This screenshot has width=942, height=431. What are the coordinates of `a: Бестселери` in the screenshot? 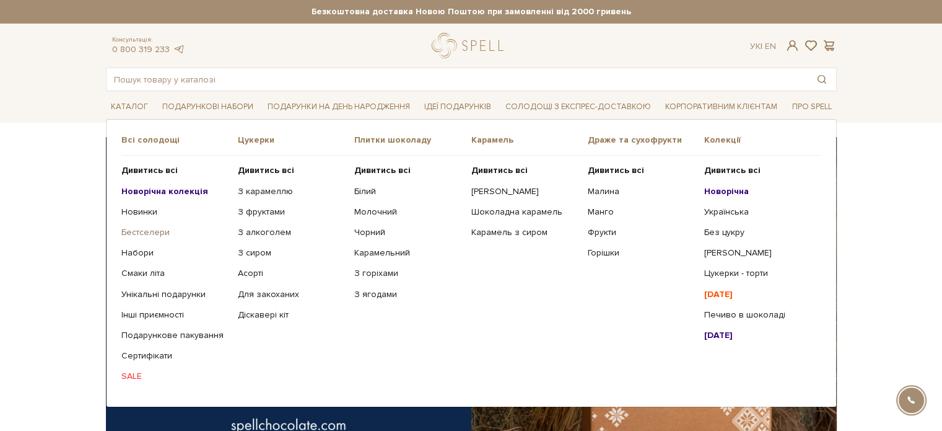 It's located at (175, 232).